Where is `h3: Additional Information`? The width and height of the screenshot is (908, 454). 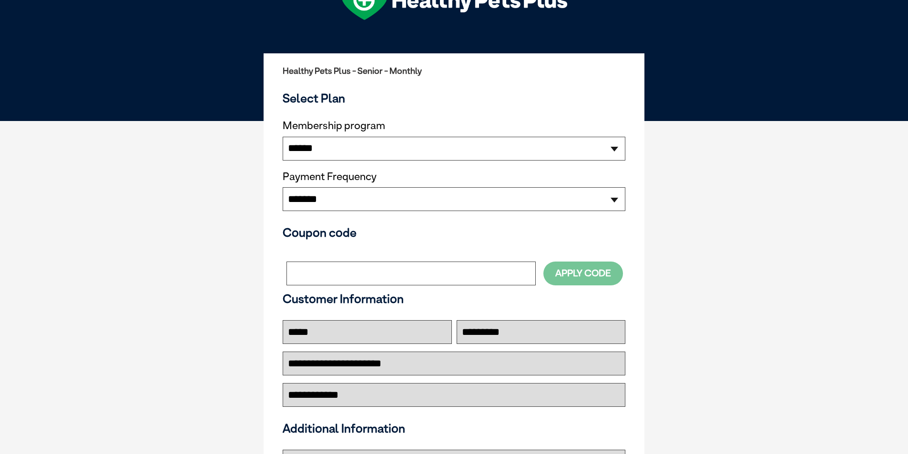 h3: Additional Information is located at coordinates (454, 428).